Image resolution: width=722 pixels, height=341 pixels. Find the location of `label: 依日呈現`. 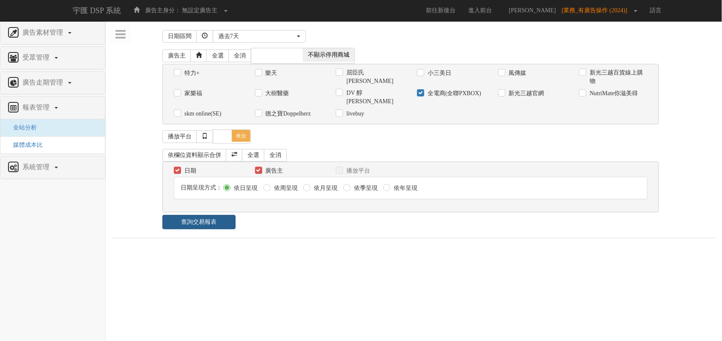

label: 依日呈現 is located at coordinates (244, 188).